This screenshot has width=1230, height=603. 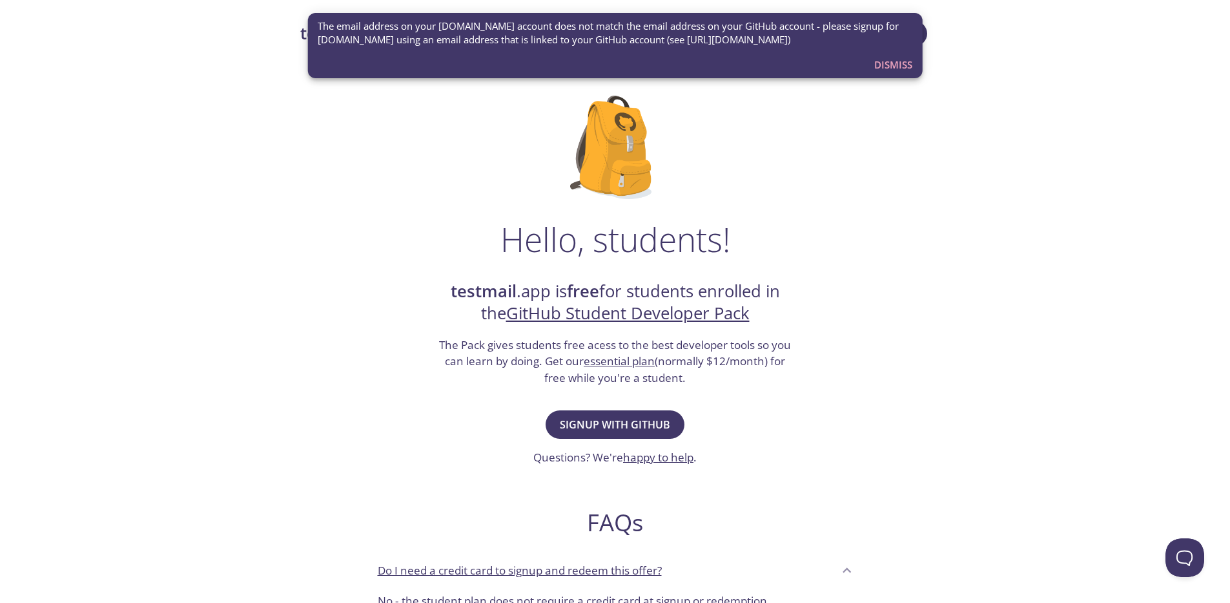 What do you see at coordinates (616, 302) in the screenshot?
I see `h2: .app is for students enrolled in the` at bounding box center [616, 302].